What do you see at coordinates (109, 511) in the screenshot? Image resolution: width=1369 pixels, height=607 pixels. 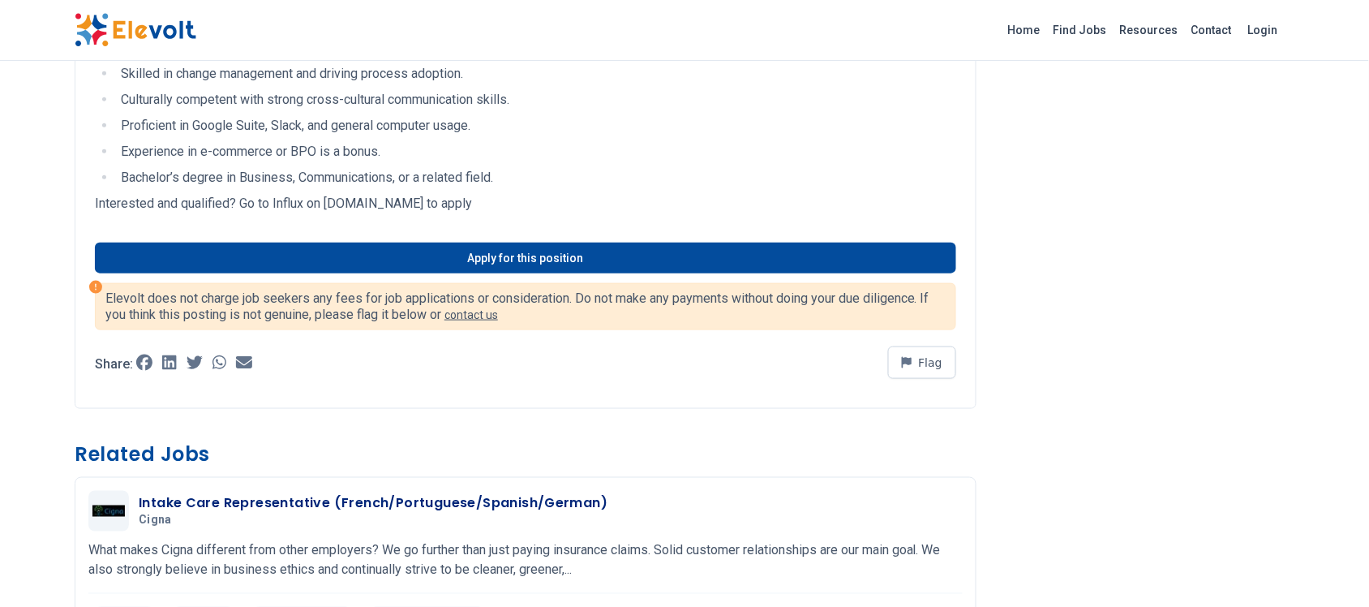 I see `img: Cigna` at bounding box center [109, 511].